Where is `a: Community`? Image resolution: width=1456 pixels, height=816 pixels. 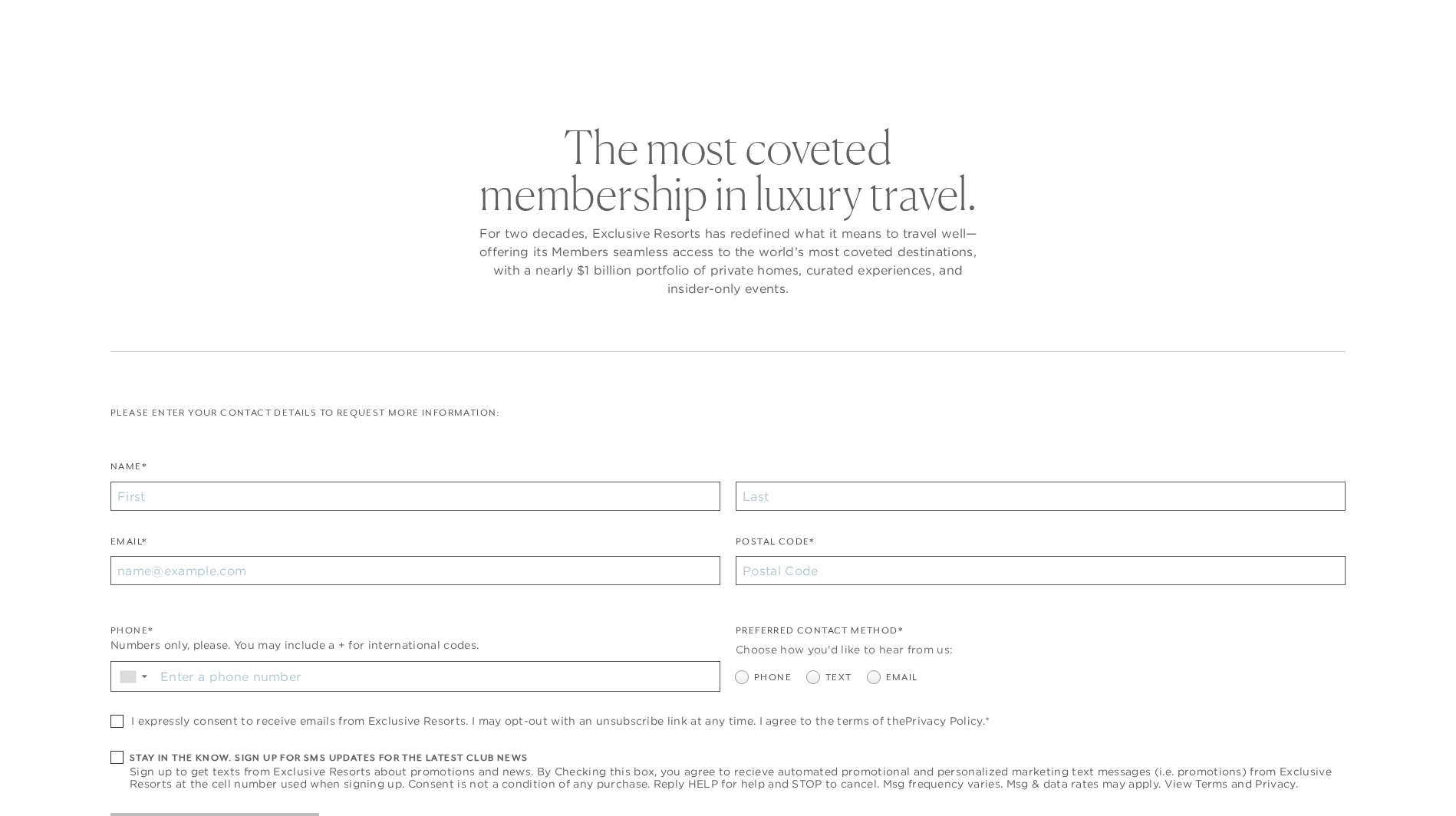 a: Community is located at coordinates (857, 71).